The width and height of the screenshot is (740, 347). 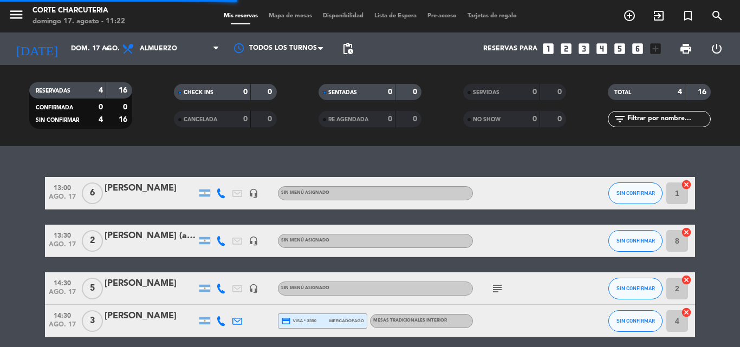 What do you see at coordinates (347, 321) in the screenshot?
I see `span: mercadopago` at bounding box center [347, 321].